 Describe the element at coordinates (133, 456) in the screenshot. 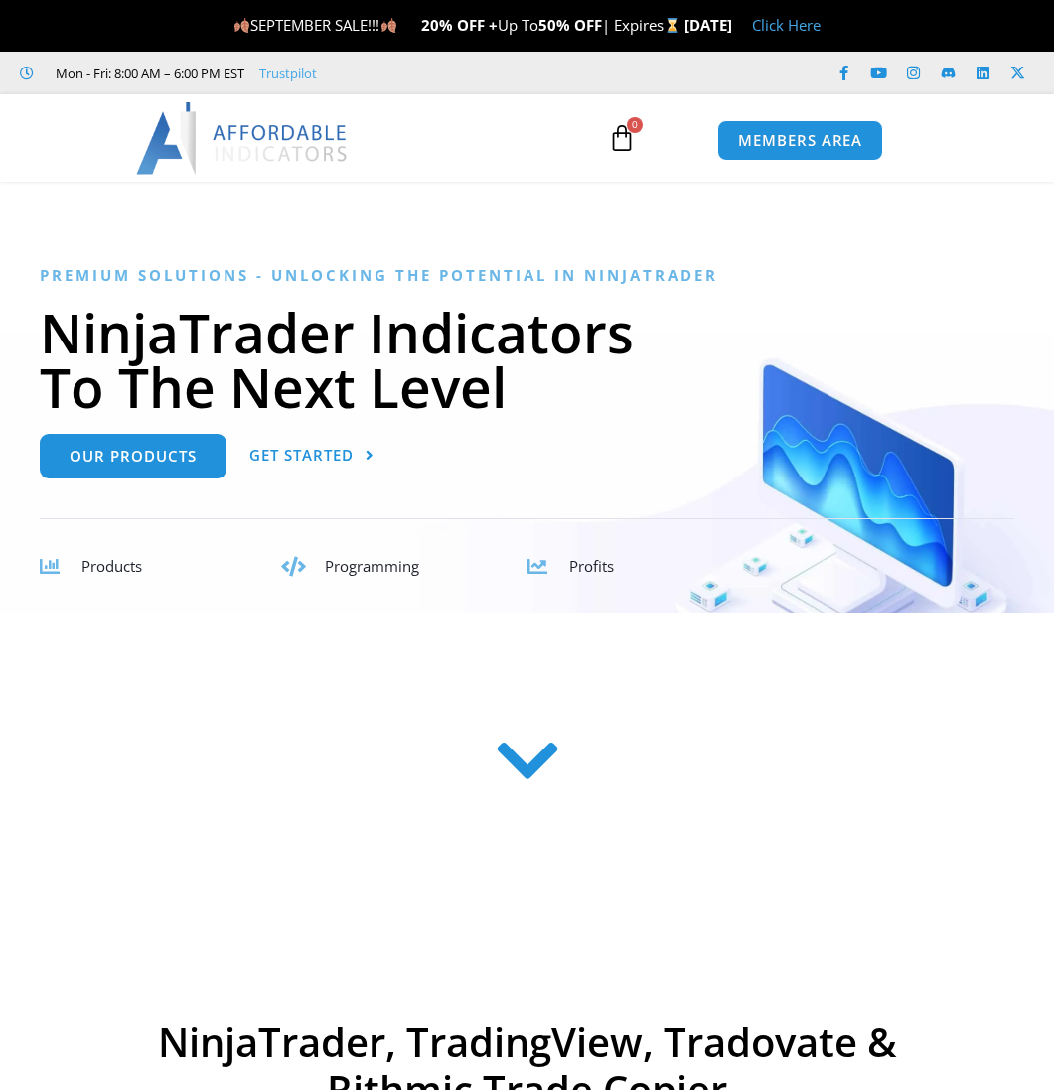

I see `a: Our Products` at that location.